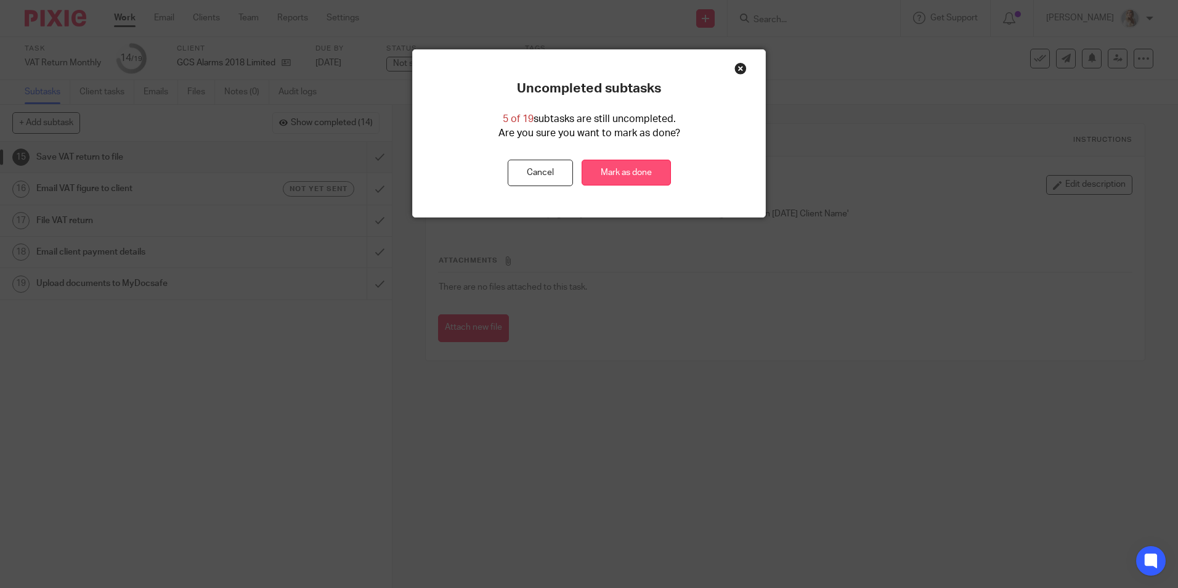 The width and height of the screenshot is (1178, 588). Describe the element at coordinates (589, 119) in the screenshot. I see `p: subtasks are still uncompleted.` at that location.